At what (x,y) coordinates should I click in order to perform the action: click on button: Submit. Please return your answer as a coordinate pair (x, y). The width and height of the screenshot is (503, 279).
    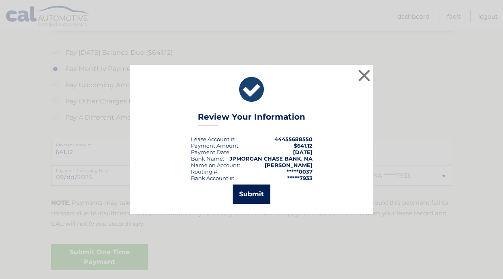
    Looking at the image, I should click on (251, 194).